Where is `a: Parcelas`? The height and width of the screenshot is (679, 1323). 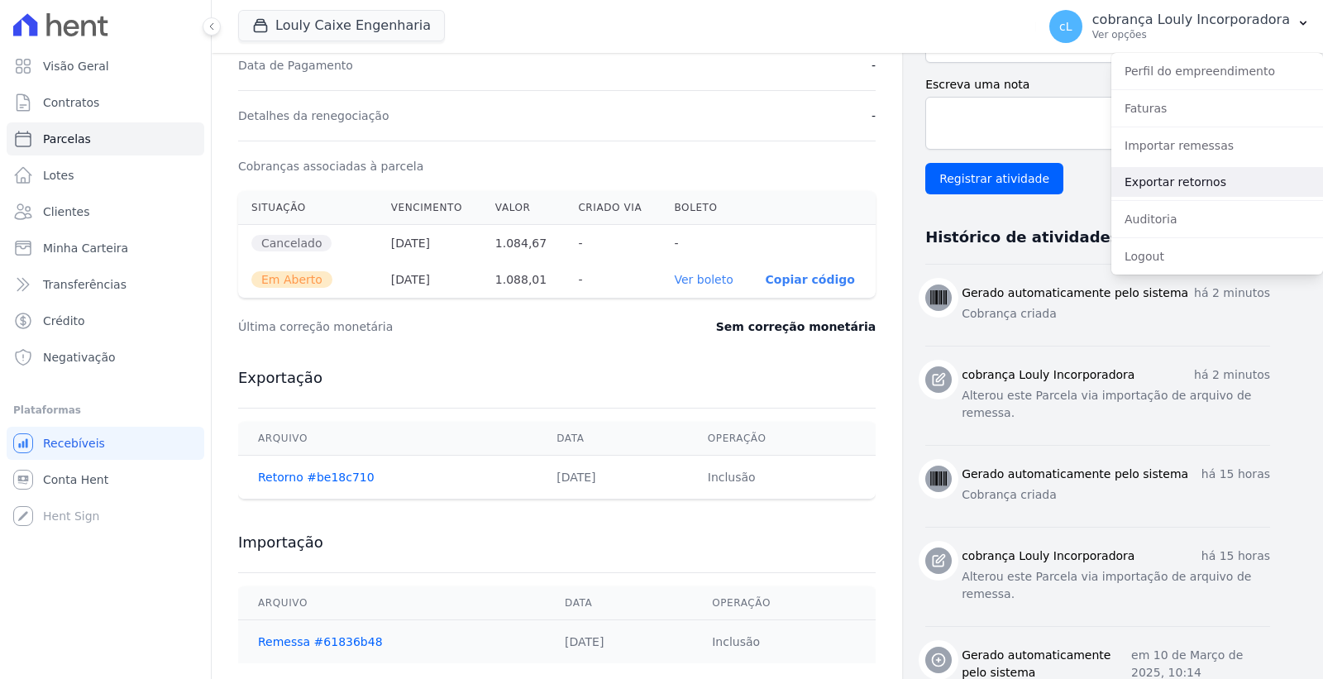 a: Parcelas is located at coordinates (105, 139).